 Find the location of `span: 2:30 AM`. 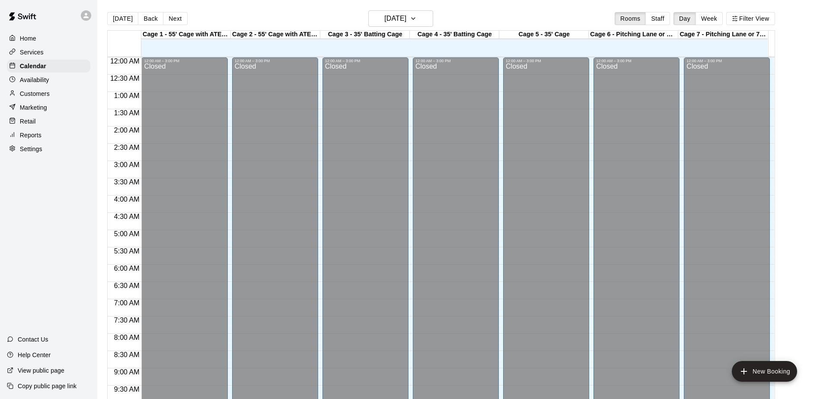

span: 2:30 AM is located at coordinates (127, 147).